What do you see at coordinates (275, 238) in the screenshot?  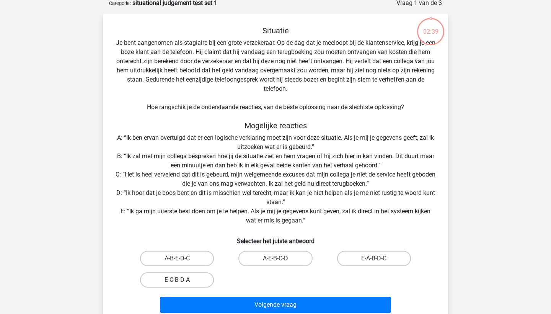 I see `h6: Selecteer het juiste antwoord` at bounding box center [275, 238].